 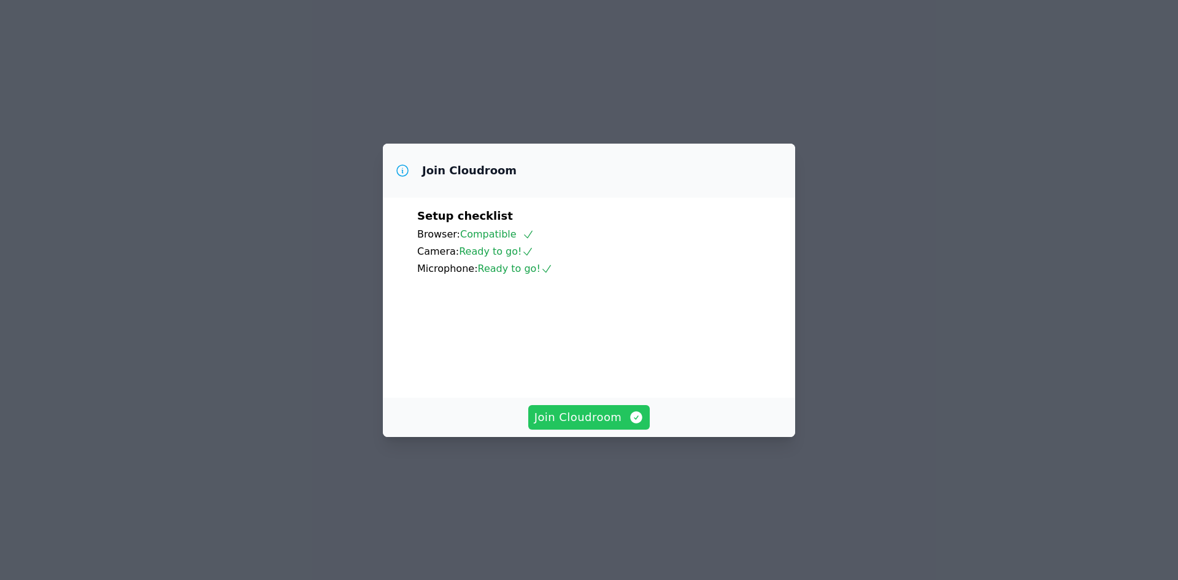 What do you see at coordinates (589, 417) in the screenshot?
I see `span: Join Cloudroom` at bounding box center [589, 417].